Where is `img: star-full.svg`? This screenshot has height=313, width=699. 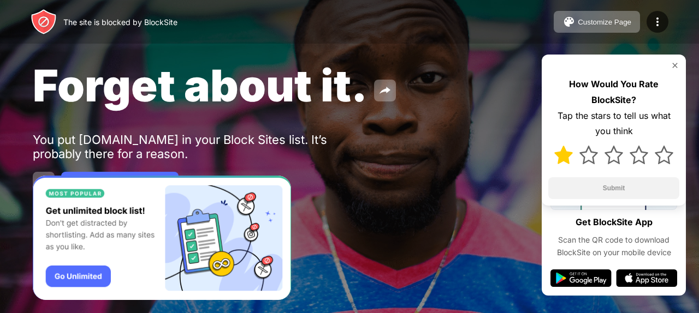
img: star-full.svg is located at coordinates (564, 155).